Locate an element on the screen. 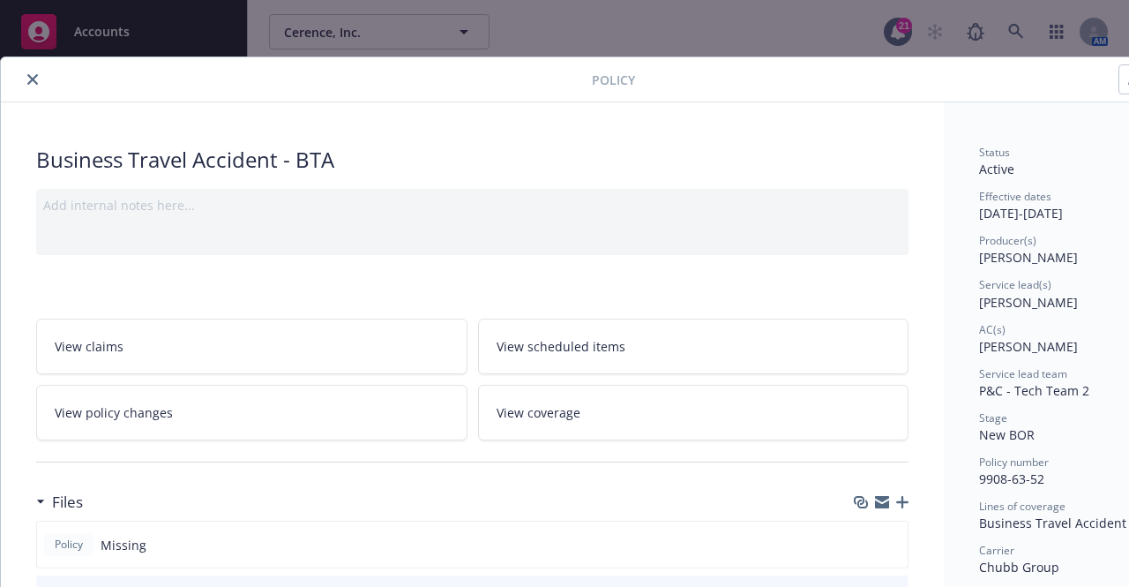 Image resolution: width=1129 pixels, height=587 pixels. span: Lines of coverage is located at coordinates (1023, 506).